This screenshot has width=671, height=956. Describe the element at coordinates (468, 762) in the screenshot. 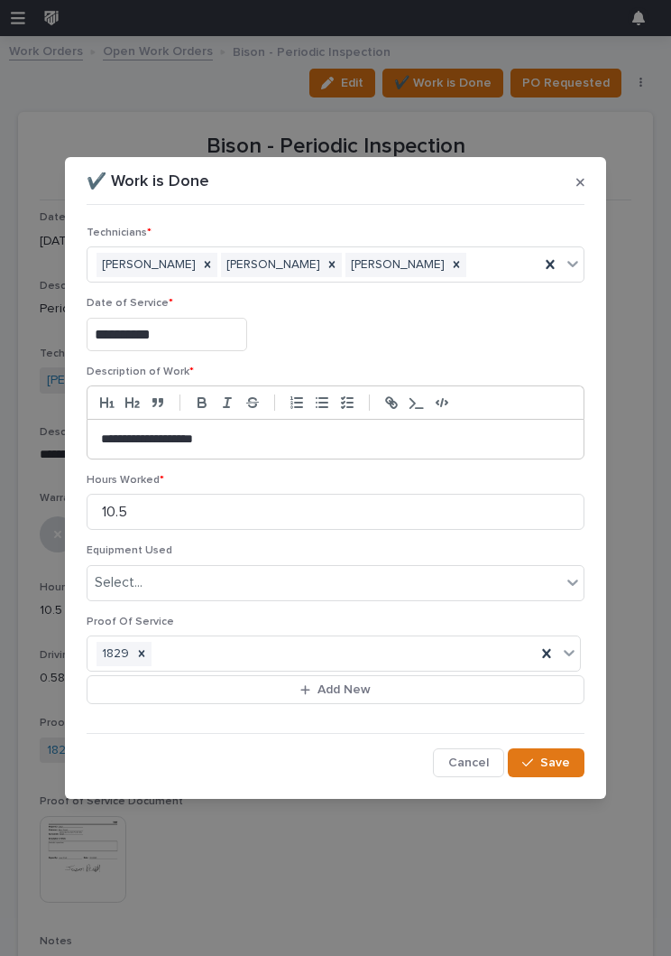

I see `span: Cancel` at that location.